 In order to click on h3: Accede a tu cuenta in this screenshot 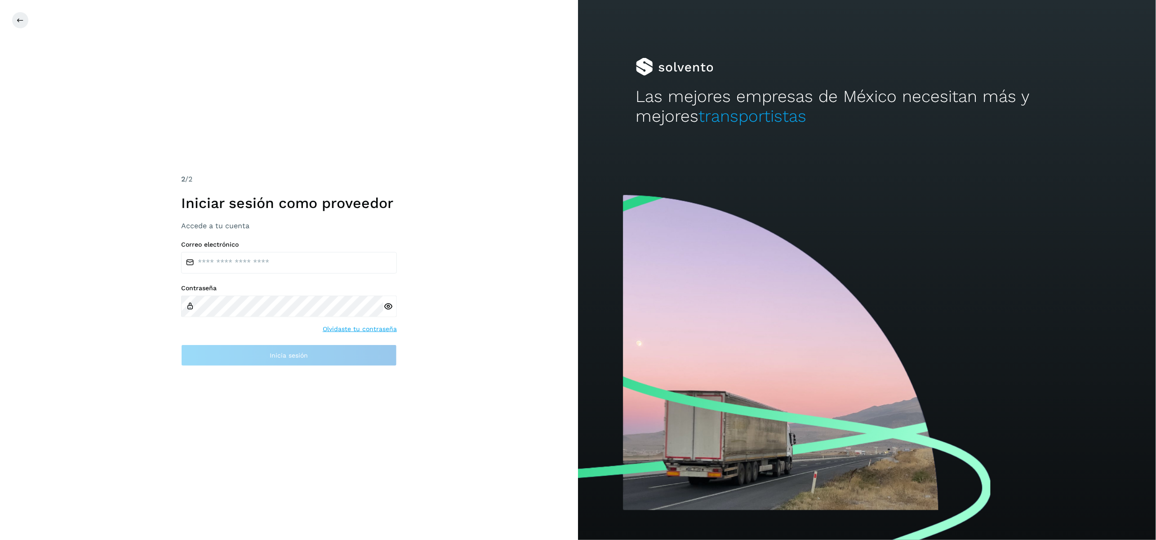, I will do `click(289, 226)`.